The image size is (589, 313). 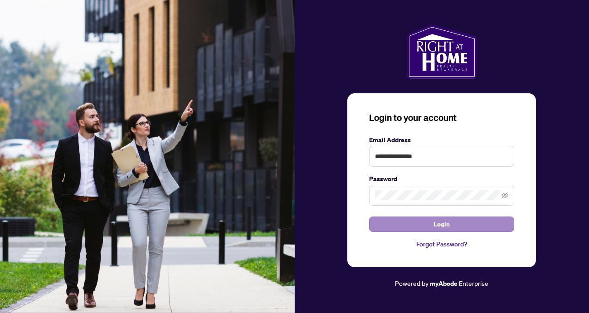 What do you see at coordinates (442, 179) in the screenshot?
I see `label: Password` at bounding box center [442, 179].